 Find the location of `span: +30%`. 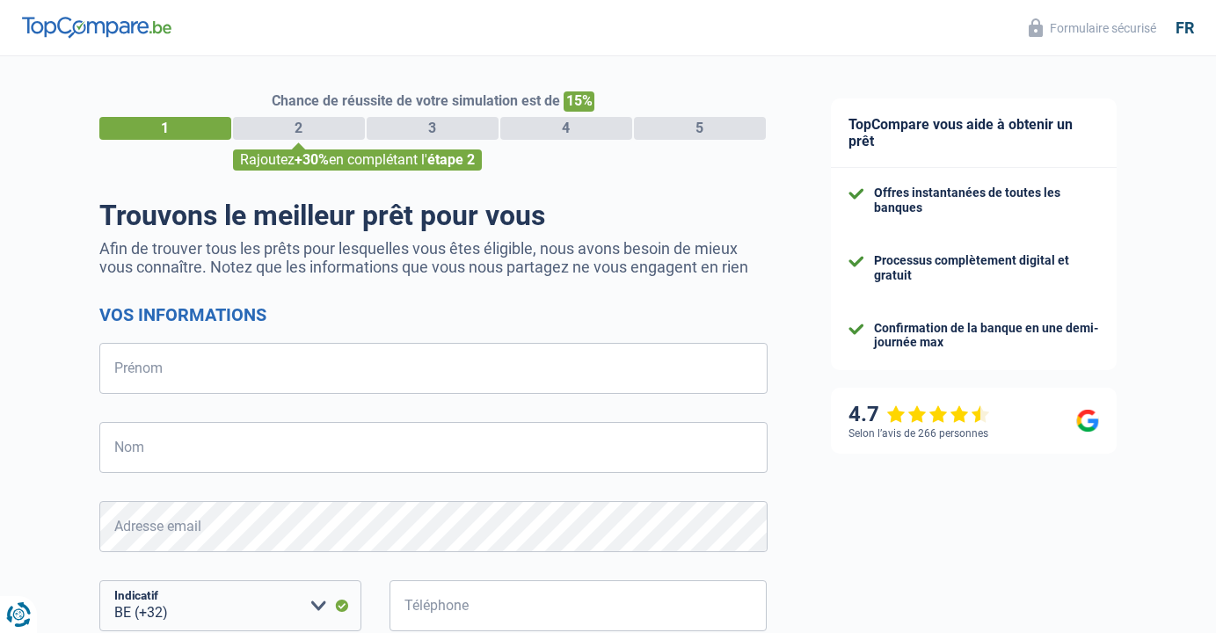

span: +30% is located at coordinates (311, 159).